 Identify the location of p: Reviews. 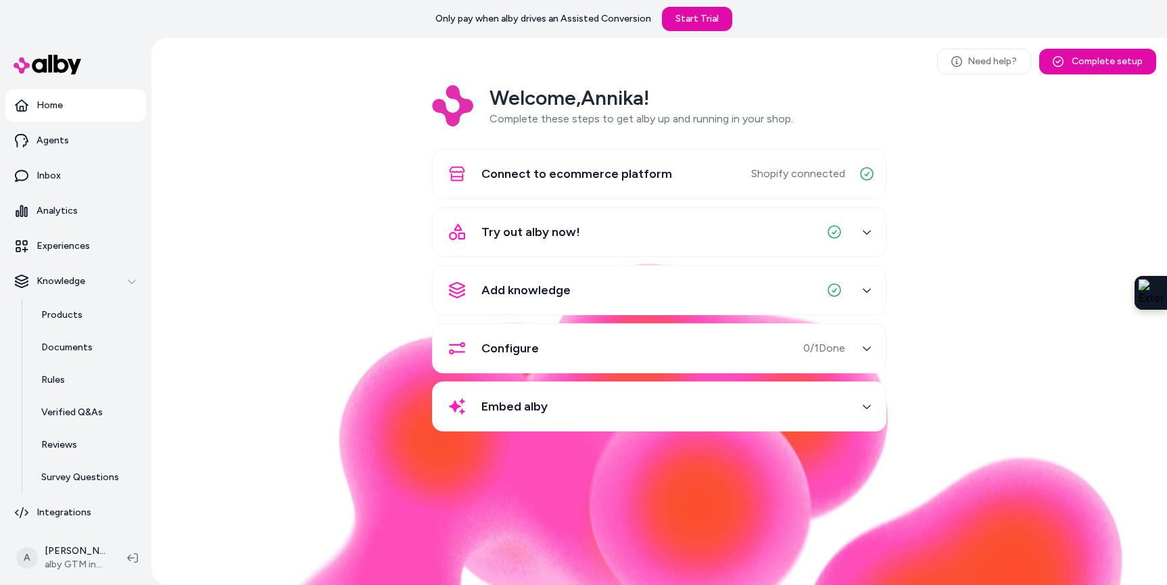
(59, 445).